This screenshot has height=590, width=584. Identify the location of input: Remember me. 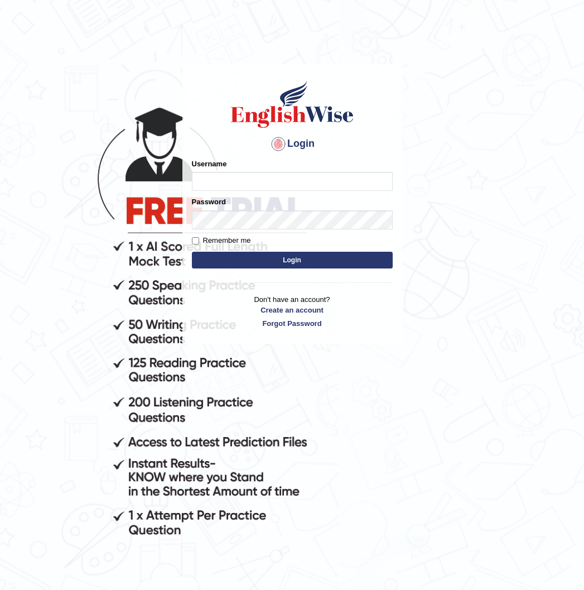
(195, 240).